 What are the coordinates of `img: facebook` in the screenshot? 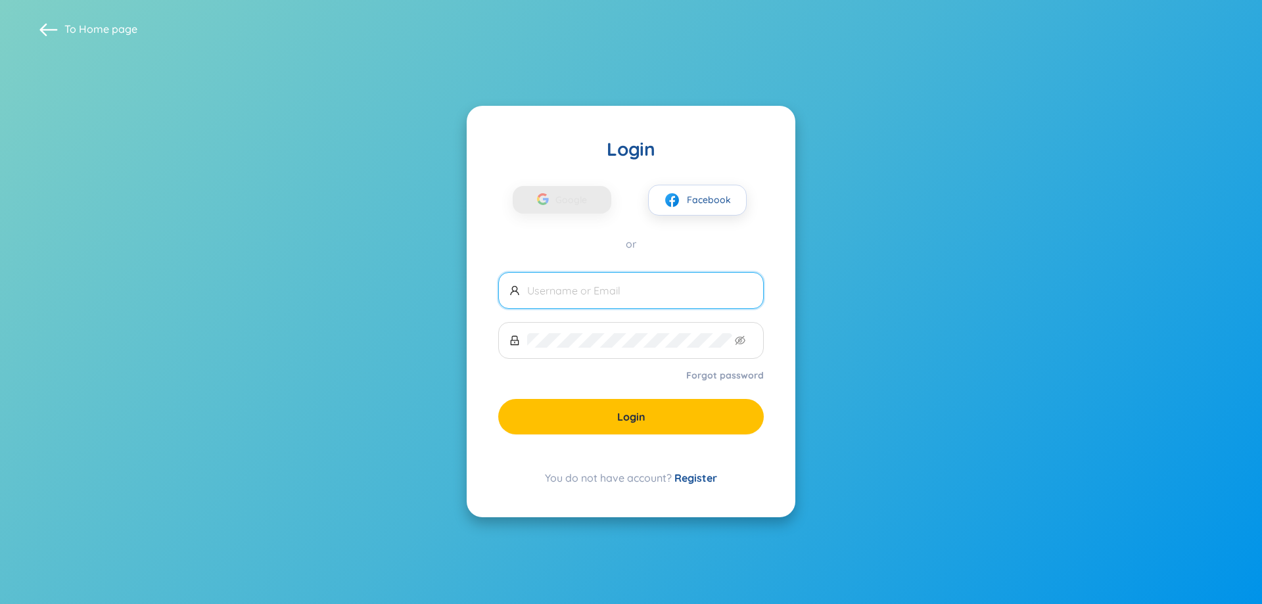 It's located at (672, 200).